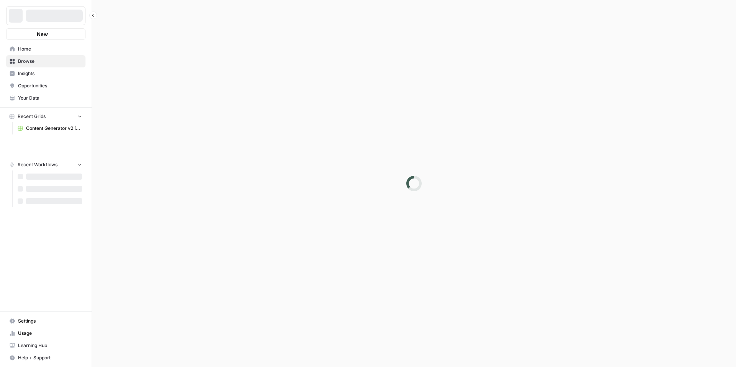 This screenshot has height=367, width=736. What do you see at coordinates (46, 358) in the screenshot?
I see `button: Help + Support` at bounding box center [46, 358].